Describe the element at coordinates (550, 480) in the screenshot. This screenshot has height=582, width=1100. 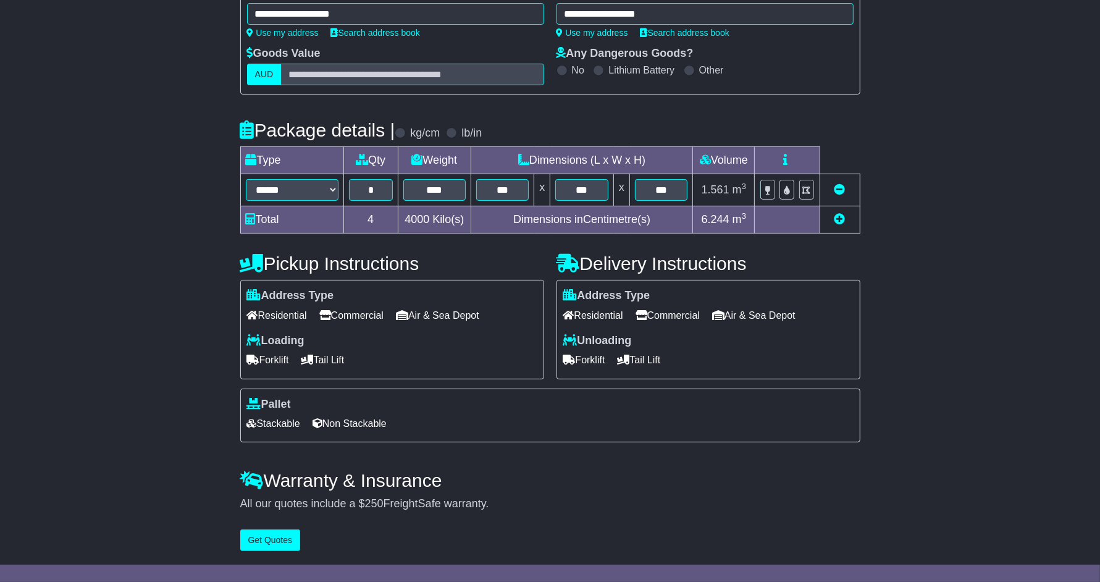
I see `h4: Warranty & Insurance` at that location.